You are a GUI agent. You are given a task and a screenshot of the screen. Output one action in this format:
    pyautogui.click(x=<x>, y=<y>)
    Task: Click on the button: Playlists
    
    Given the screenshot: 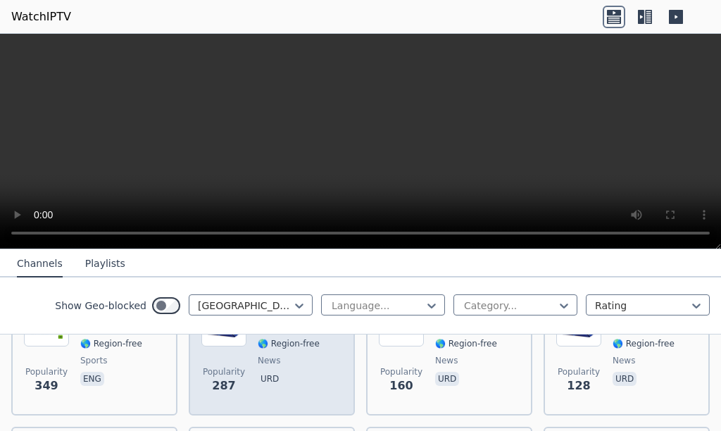 What is the action you would take?
    pyautogui.click(x=105, y=264)
    